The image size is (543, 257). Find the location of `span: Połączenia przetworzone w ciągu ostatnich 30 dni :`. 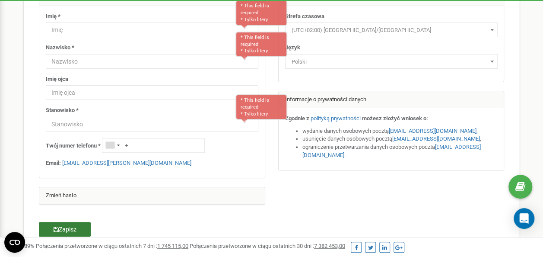

span: Połączenia przetworzone w ciągu ostatnich 30 dni : is located at coordinates (268, 246).